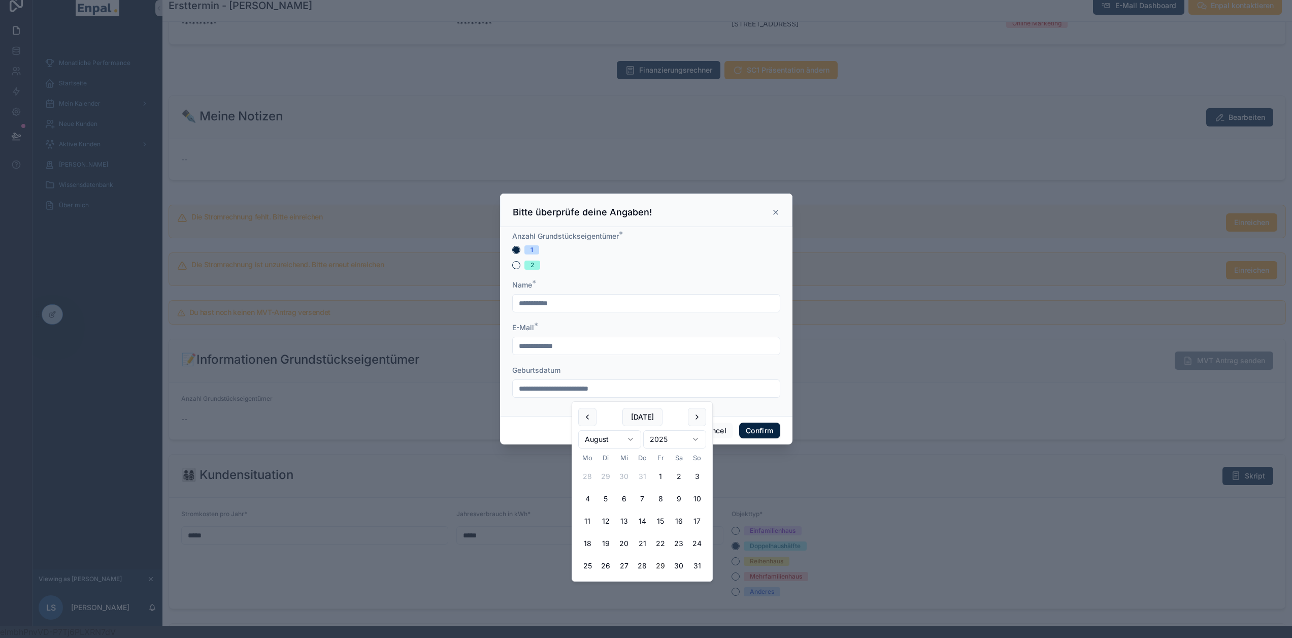  I want to click on span: Name, so click(522, 284).